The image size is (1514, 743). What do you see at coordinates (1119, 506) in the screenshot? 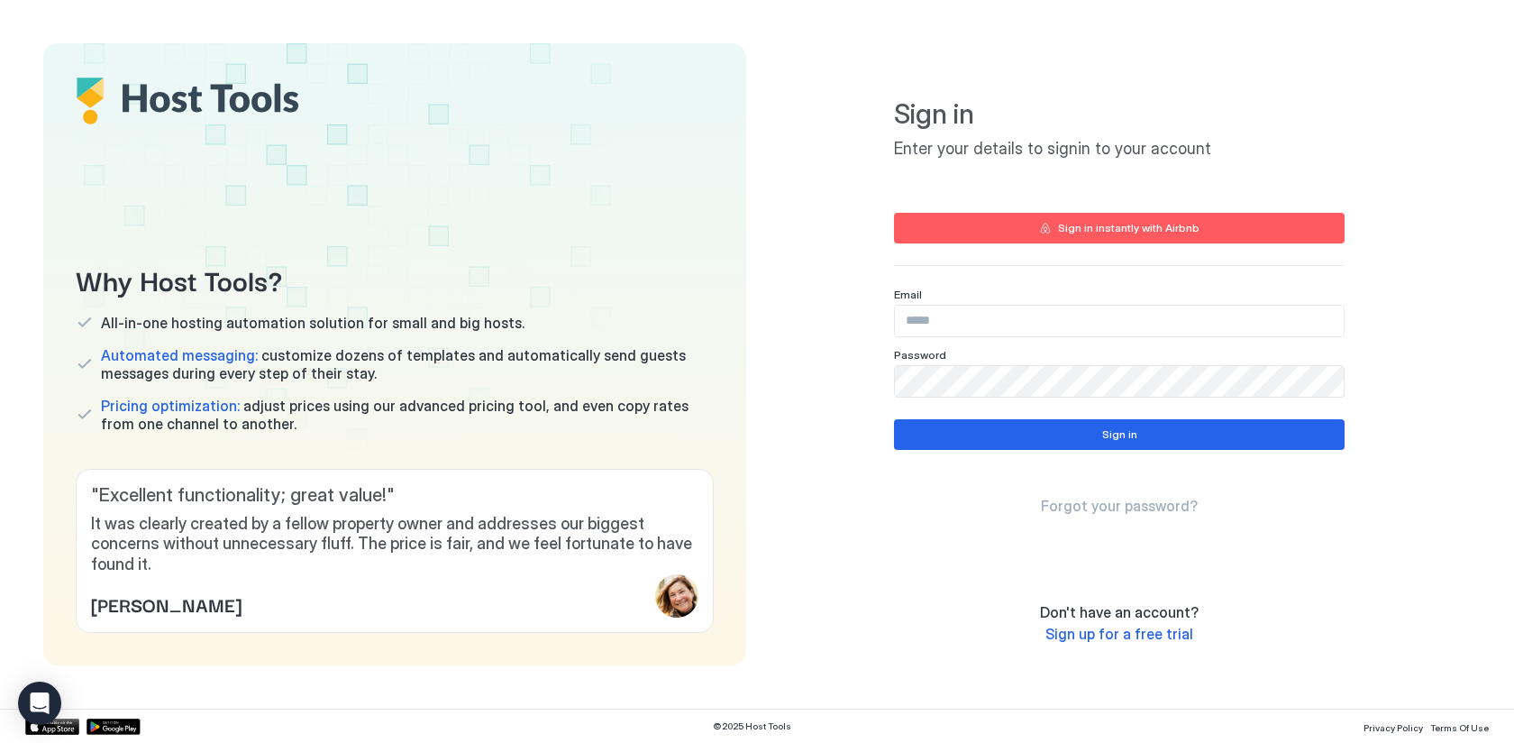
I see `span: Forgot your password?` at bounding box center [1119, 506].